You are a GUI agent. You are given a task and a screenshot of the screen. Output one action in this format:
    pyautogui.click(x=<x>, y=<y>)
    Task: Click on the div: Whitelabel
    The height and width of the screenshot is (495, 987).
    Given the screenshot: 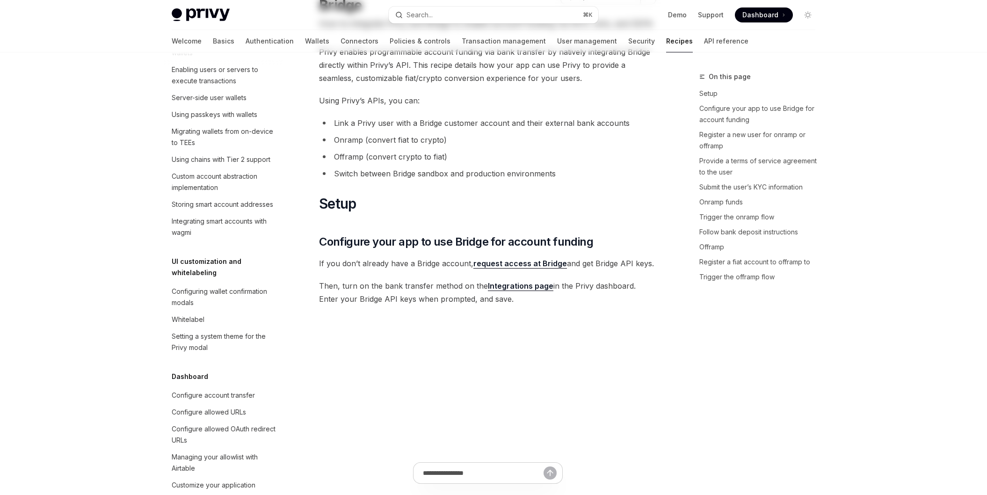 What is the action you would take?
    pyautogui.click(x=188, y=320)
    